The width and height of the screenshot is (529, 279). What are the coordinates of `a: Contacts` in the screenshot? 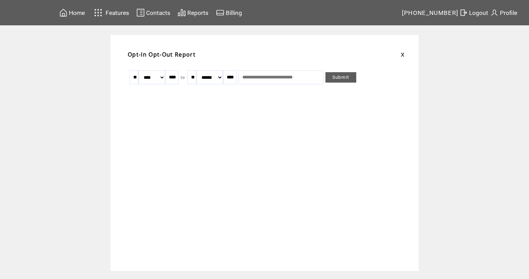 It's located at (153, 12).